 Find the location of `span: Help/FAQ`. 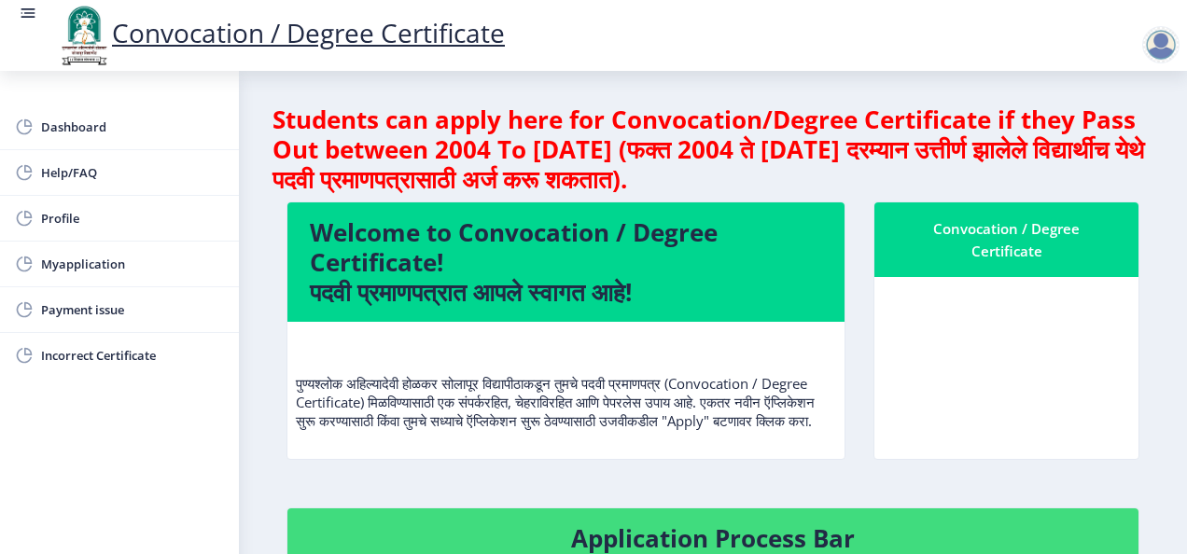

span: Help/FAQ is located at coordinates (132, 173).